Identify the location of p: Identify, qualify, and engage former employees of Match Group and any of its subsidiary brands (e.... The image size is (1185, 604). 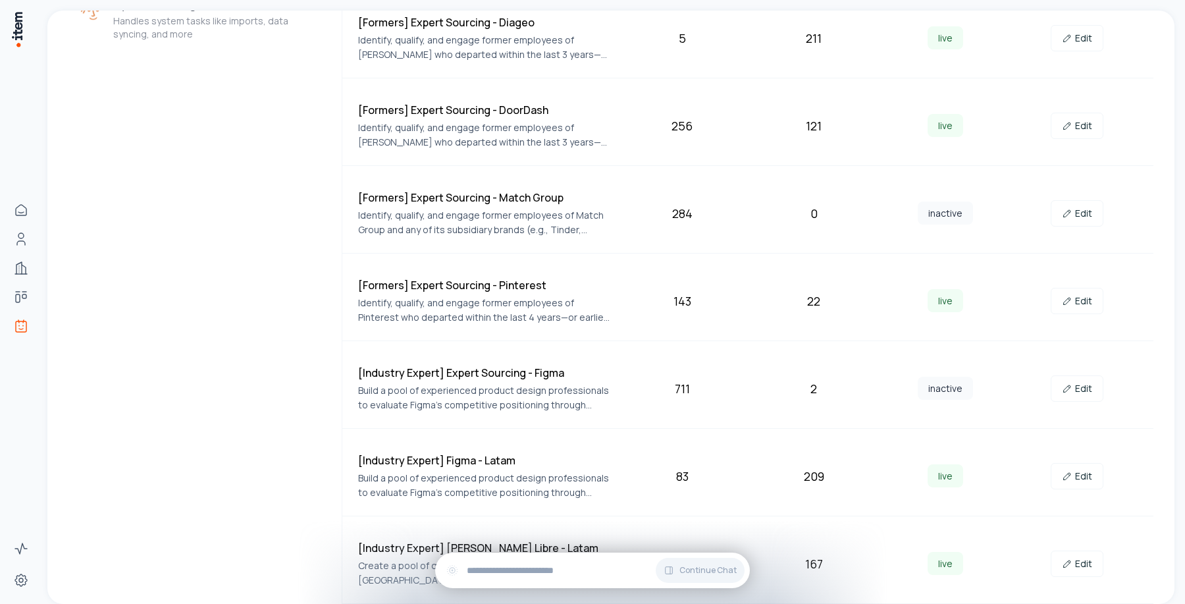
(485, 223).